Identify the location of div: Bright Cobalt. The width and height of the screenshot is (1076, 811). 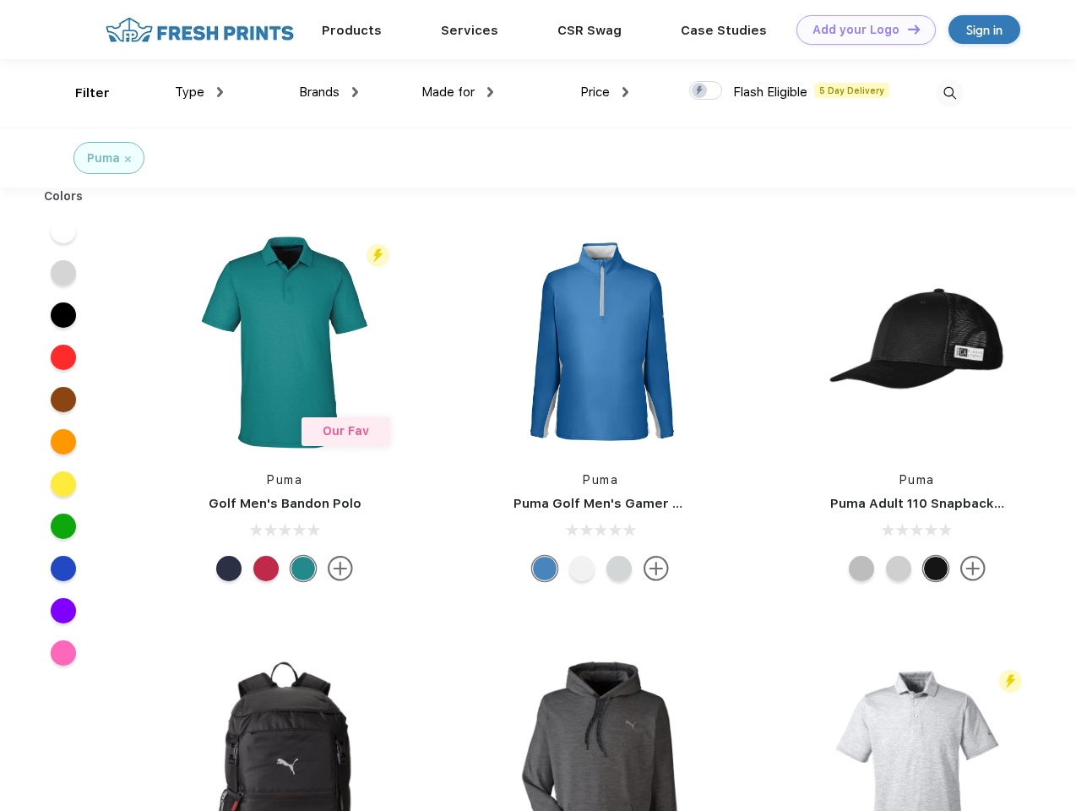
(545, 568).